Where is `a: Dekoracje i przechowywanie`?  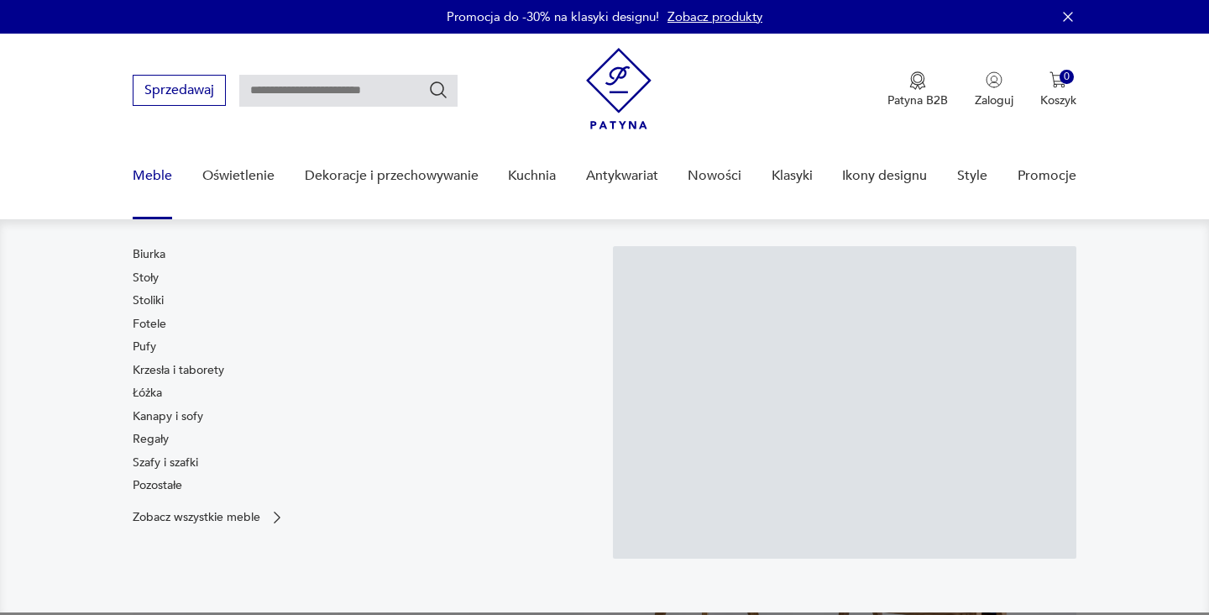
a: Dekoracje i przechowywanie is located at coordinates (391, 175).